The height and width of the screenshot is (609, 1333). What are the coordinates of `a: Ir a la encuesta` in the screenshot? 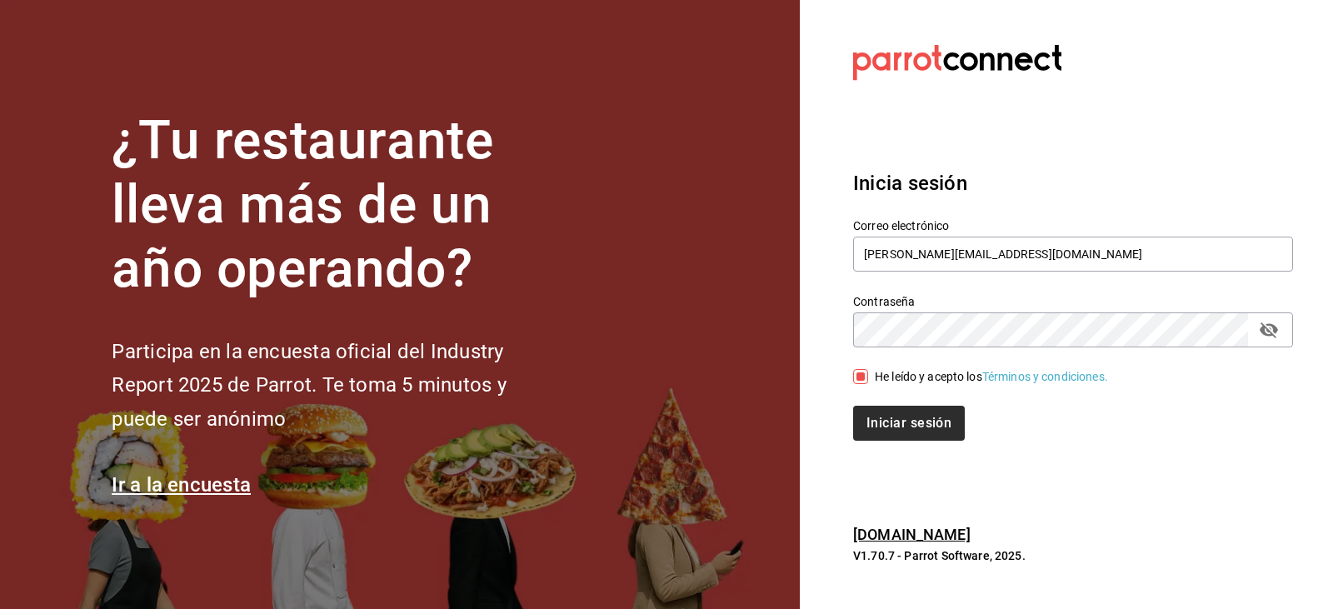 It's located at (181, 485).